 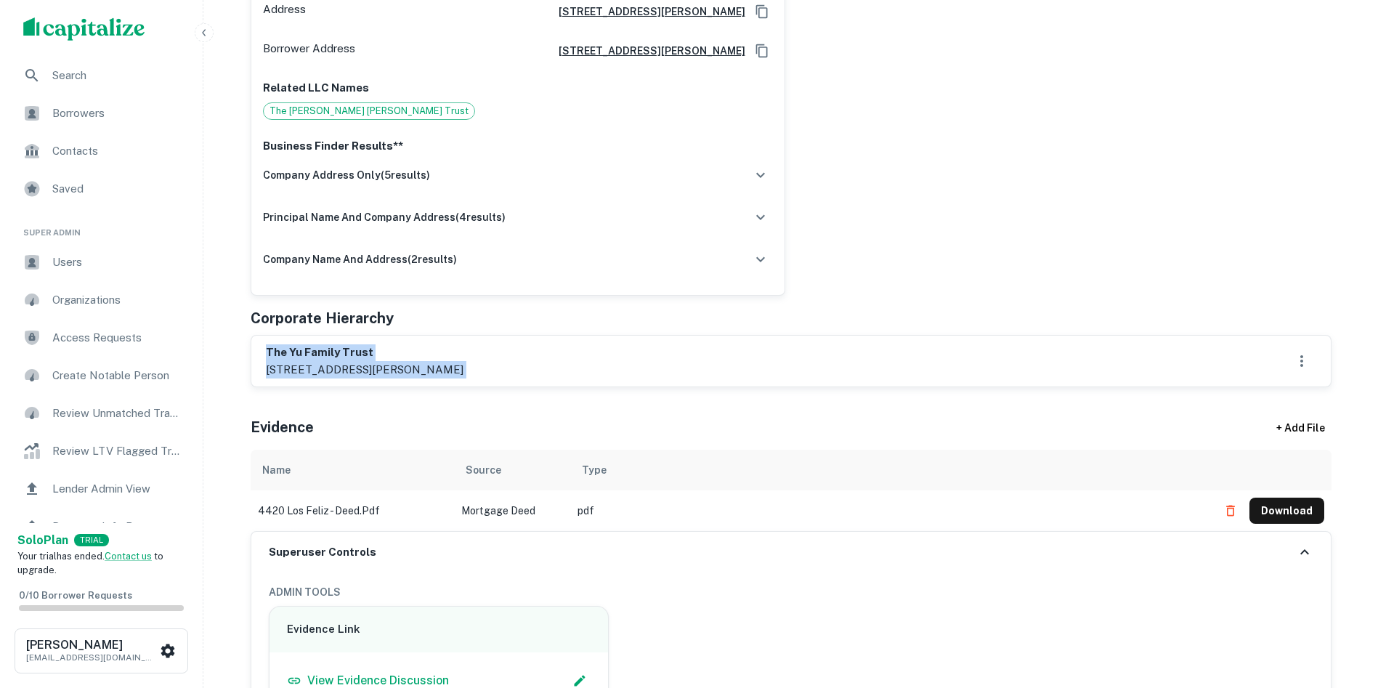 I want to click on span: Your trial has ended. to upgrade., so click(x=90, y=563).